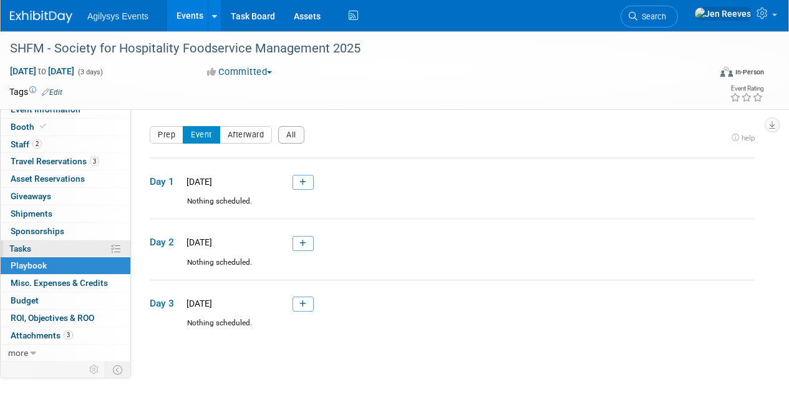 This screenshot has height=394, width=789. Describe the element at coordinates (37, 231) in the screenshot. I see `span: Sponsorships` at that location.